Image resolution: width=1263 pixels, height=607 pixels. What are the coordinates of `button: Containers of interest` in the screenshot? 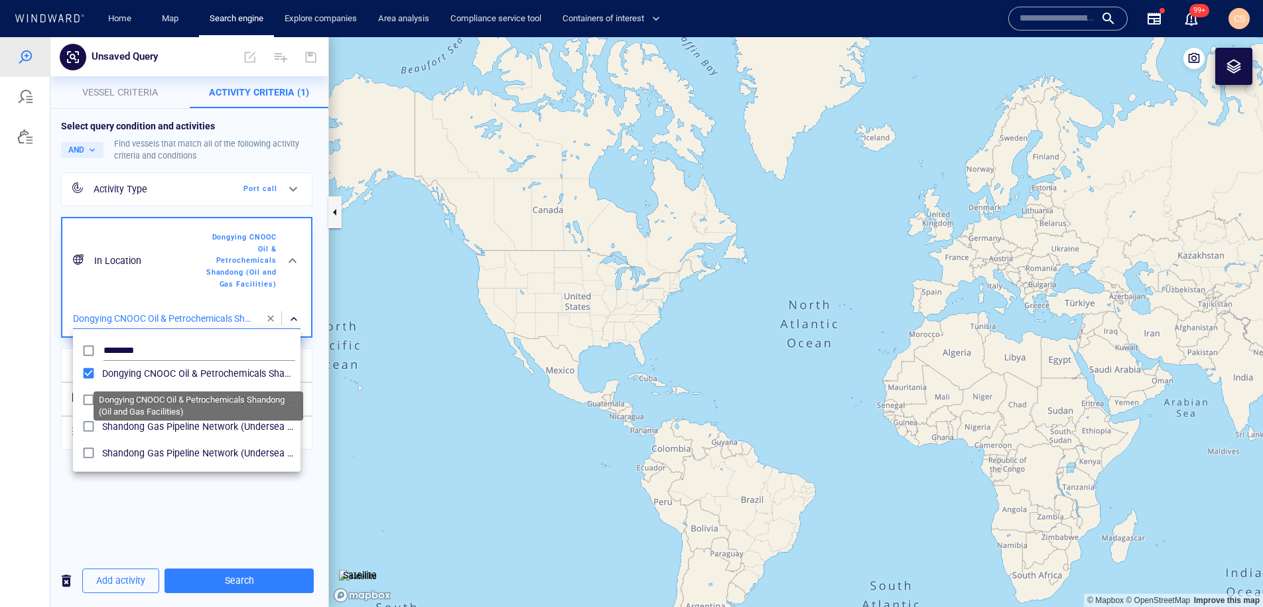 It's located at (614, 19).